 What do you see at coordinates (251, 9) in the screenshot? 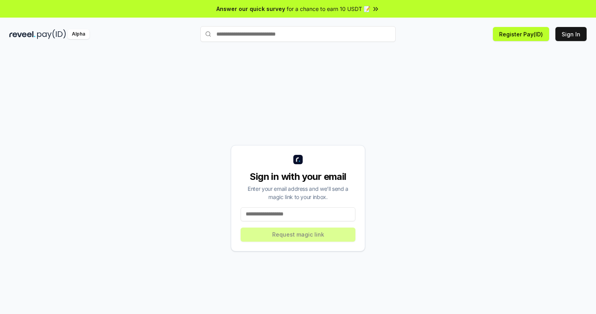
I see `span: Answer our quick survey` at bounding box center [251, 9].